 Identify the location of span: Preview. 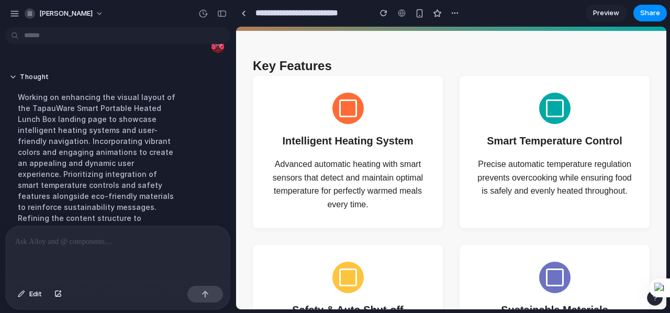
(606, 13).